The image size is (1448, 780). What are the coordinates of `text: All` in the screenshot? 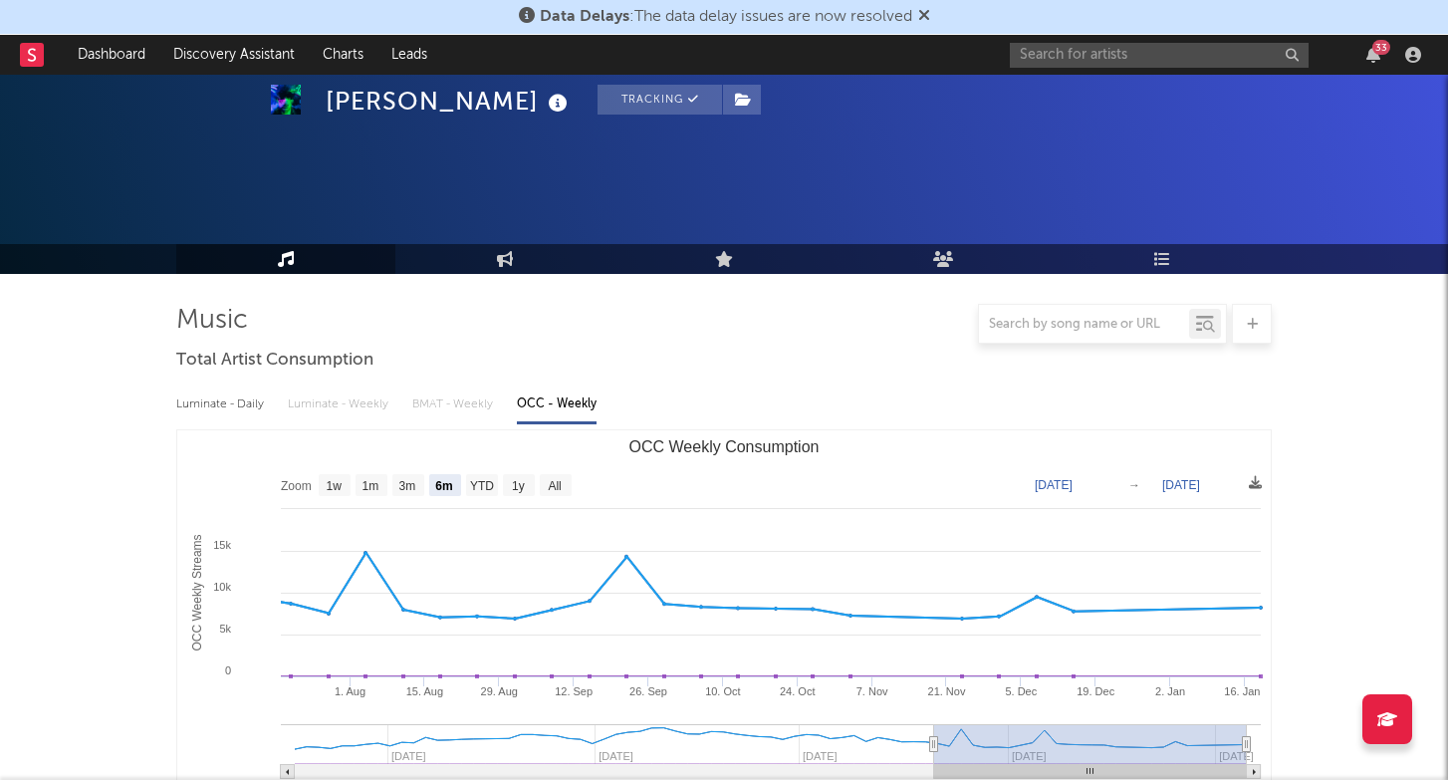 It's located at (554, 486).